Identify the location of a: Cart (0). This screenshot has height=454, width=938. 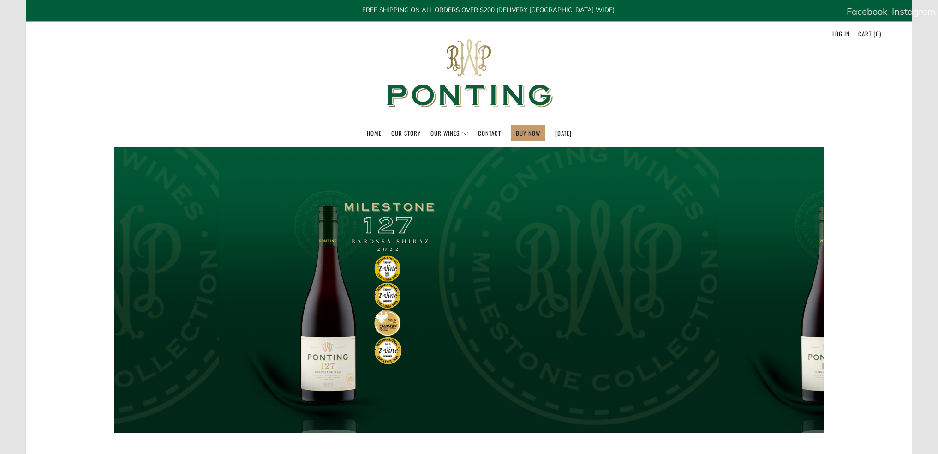
(870, 34).